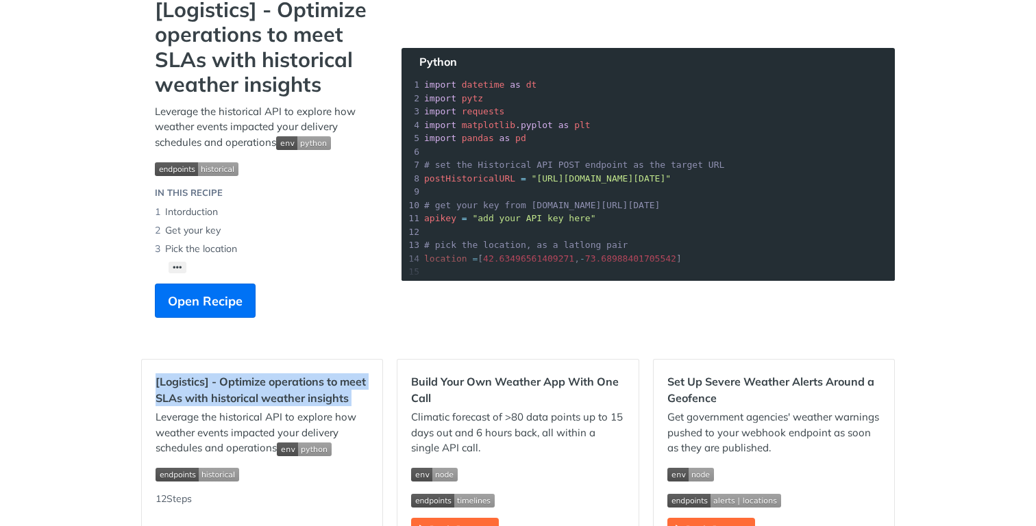 This screenshot has width=1036, height=526. I want to click on button: Open Recipe, so click(205, 301).